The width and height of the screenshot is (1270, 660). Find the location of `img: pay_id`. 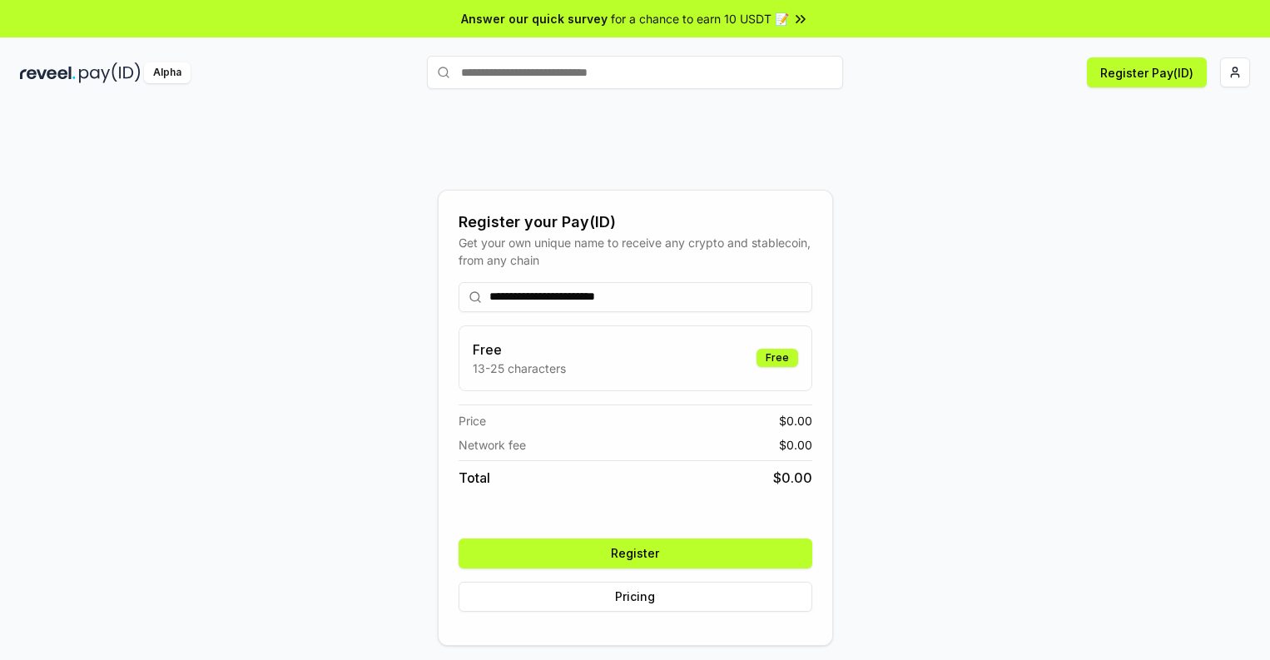

img: pay_id is located at coordinates (110, 72).